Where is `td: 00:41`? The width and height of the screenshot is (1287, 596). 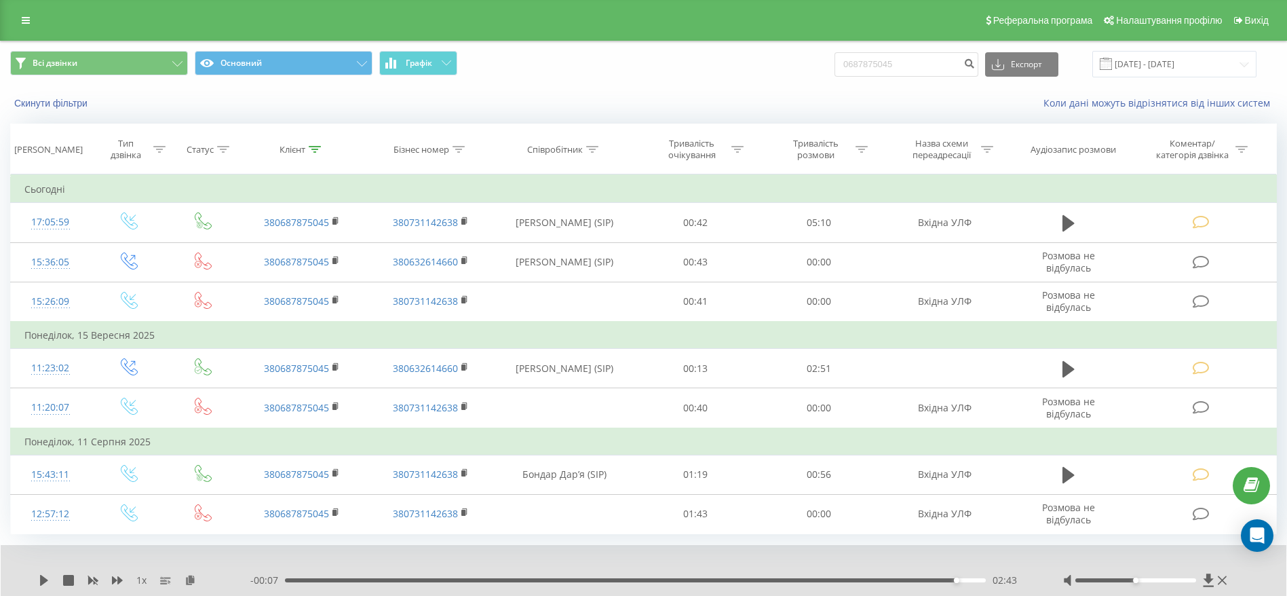
td: 00:41 is located at coordinates (696, 301).